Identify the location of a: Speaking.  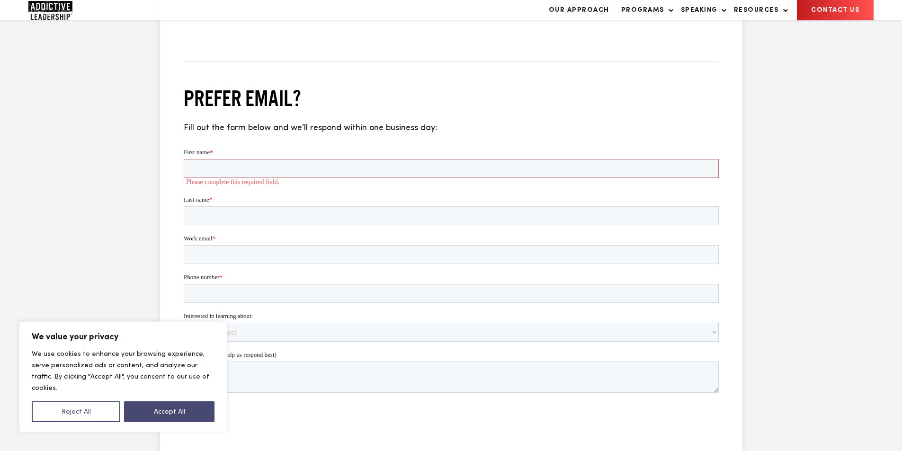
(702, 10).